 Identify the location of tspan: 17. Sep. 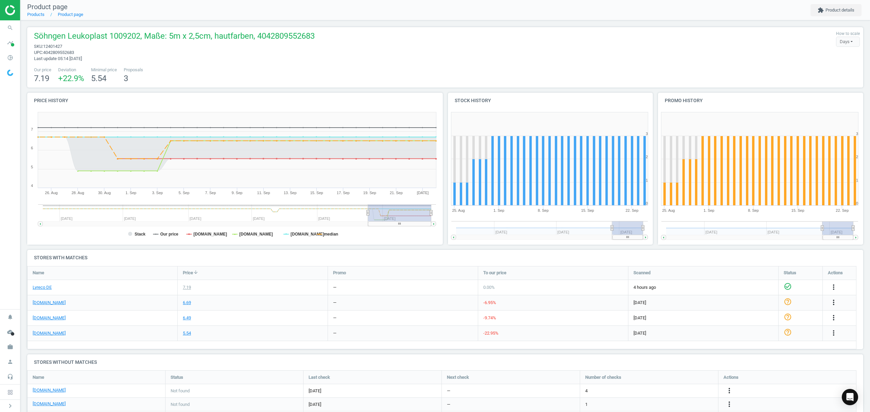
(343, 193).